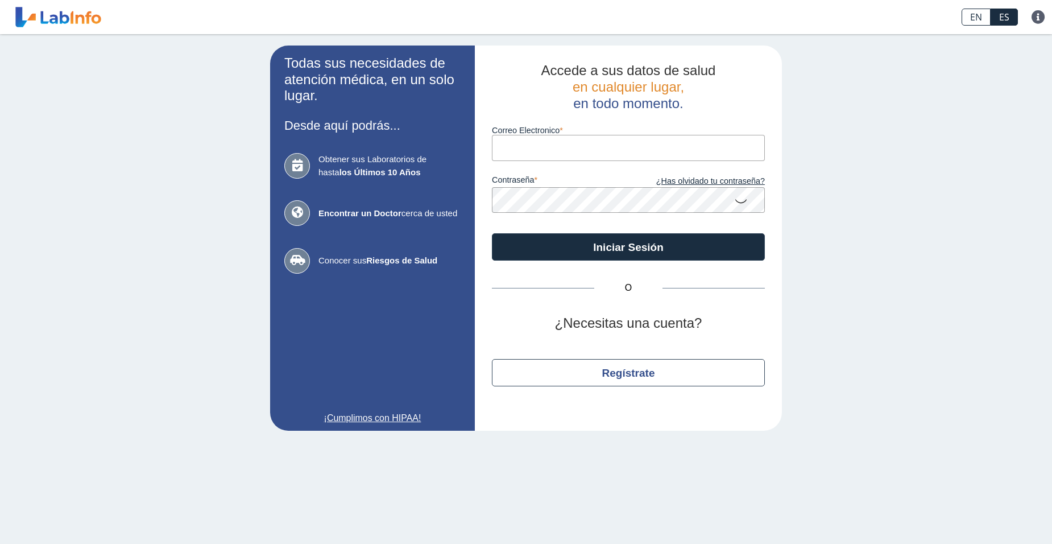 The height and width of the screenshot is (544, 1052). I want to click on a: ES, so click(1004, 17).